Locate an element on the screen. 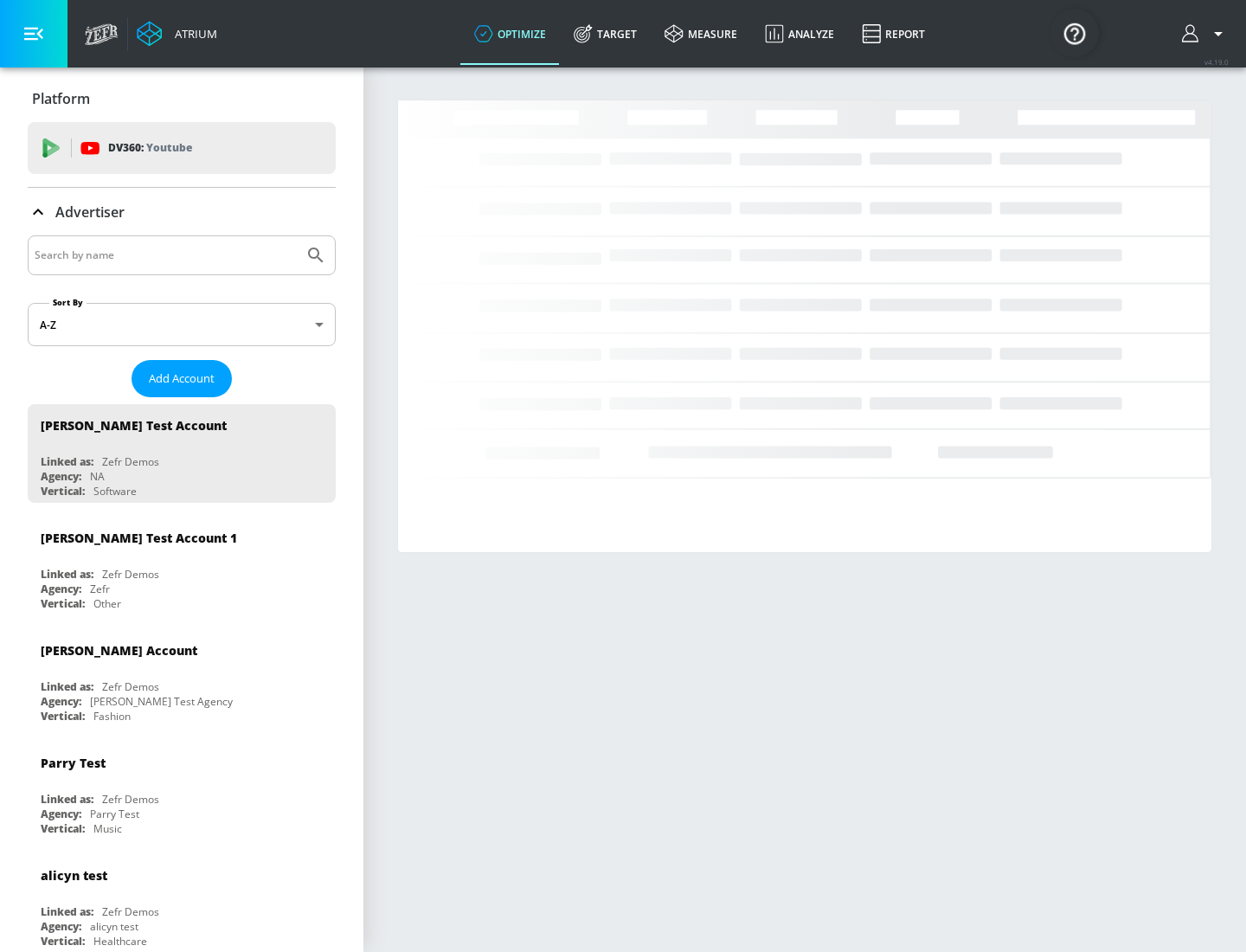 The image size is (1246, 952). div: Advertiser is located at coordinates (182, 212).